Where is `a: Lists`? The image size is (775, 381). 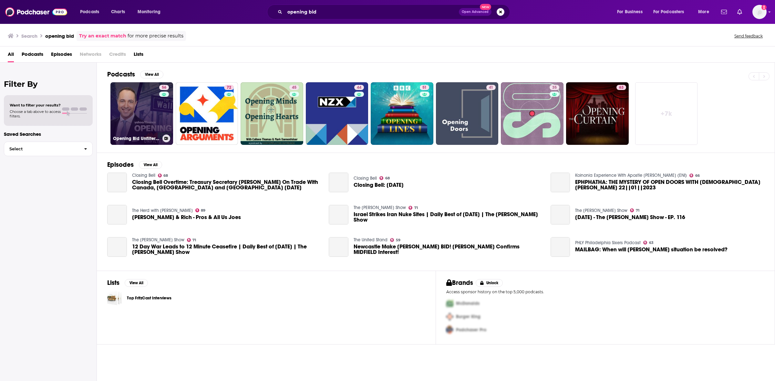 a: Lists is located at coordinates (139, 56).